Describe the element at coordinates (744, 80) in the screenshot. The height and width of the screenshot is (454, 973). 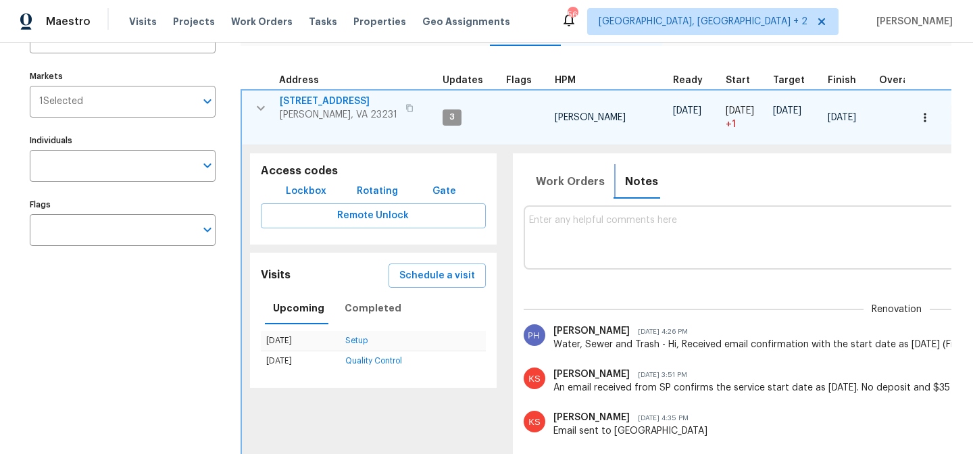
I see `div: Actual renovation start date` at that location.